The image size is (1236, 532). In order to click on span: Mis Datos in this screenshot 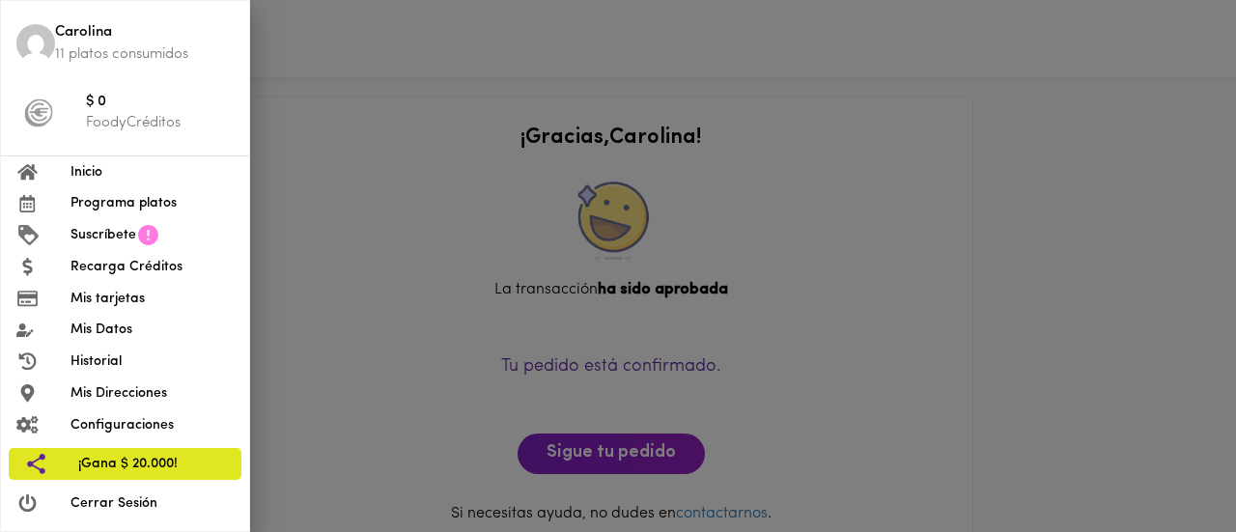, I will do `click(152, 329)`.